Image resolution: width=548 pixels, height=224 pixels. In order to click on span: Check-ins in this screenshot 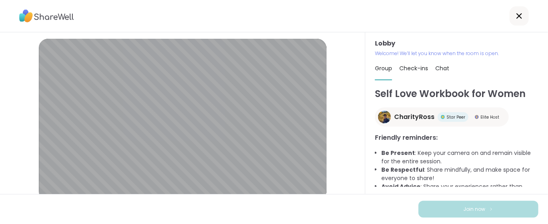, I will do `click(414, 68)`.